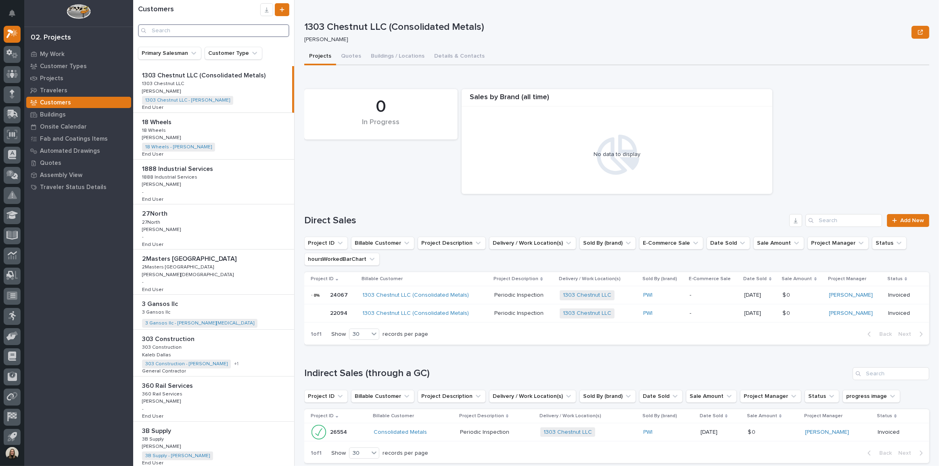 Image resolution: width=939 pixels, height=466 pixels. I want to click on a: 1303 Chestnut LLC (Consolidated Metals), so click(415, 295).